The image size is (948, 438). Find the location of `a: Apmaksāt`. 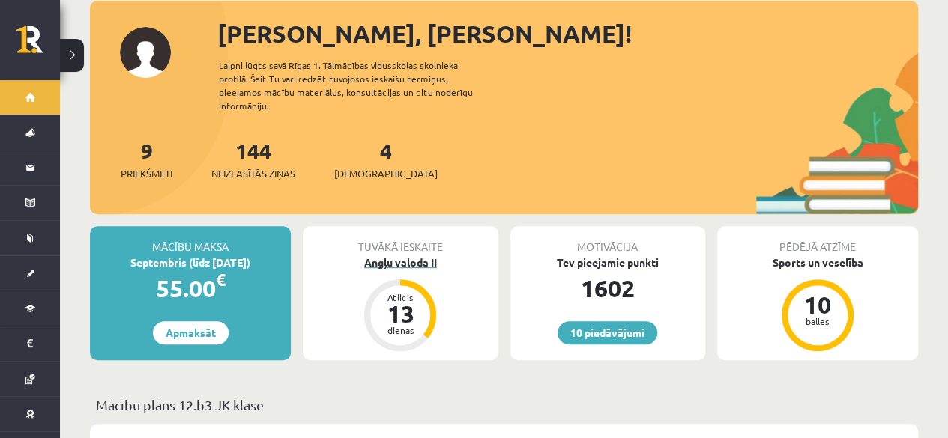

a: Apmaksāt is located at coordinates (190, 333).